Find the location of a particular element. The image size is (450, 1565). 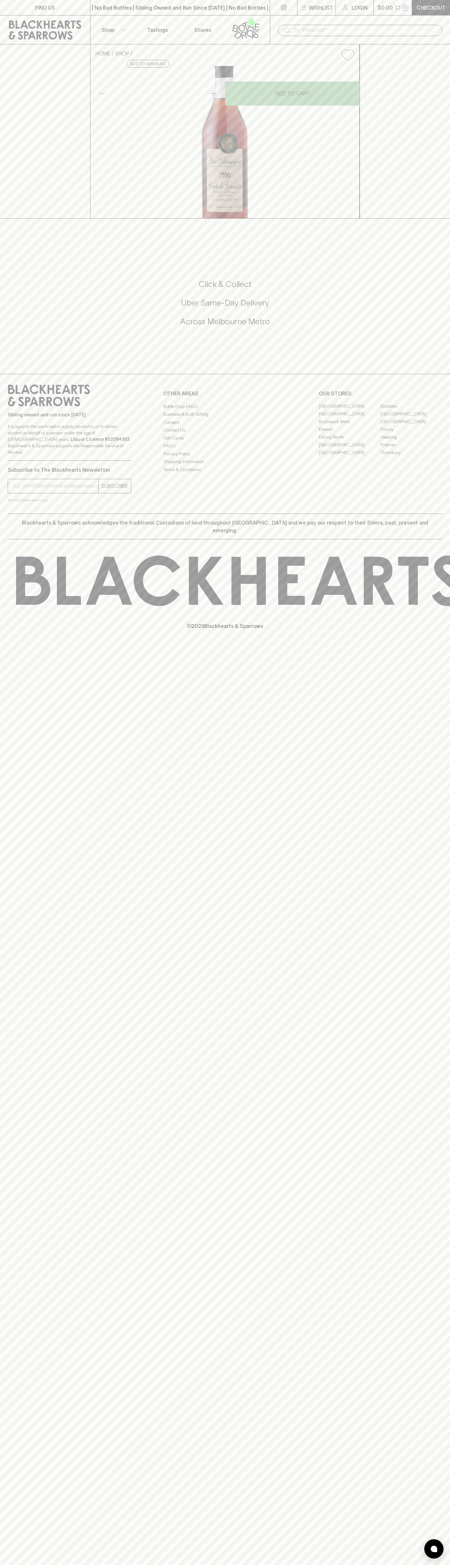

h5: Uber Same-Day Delivery is located at coordinates (225, 303).